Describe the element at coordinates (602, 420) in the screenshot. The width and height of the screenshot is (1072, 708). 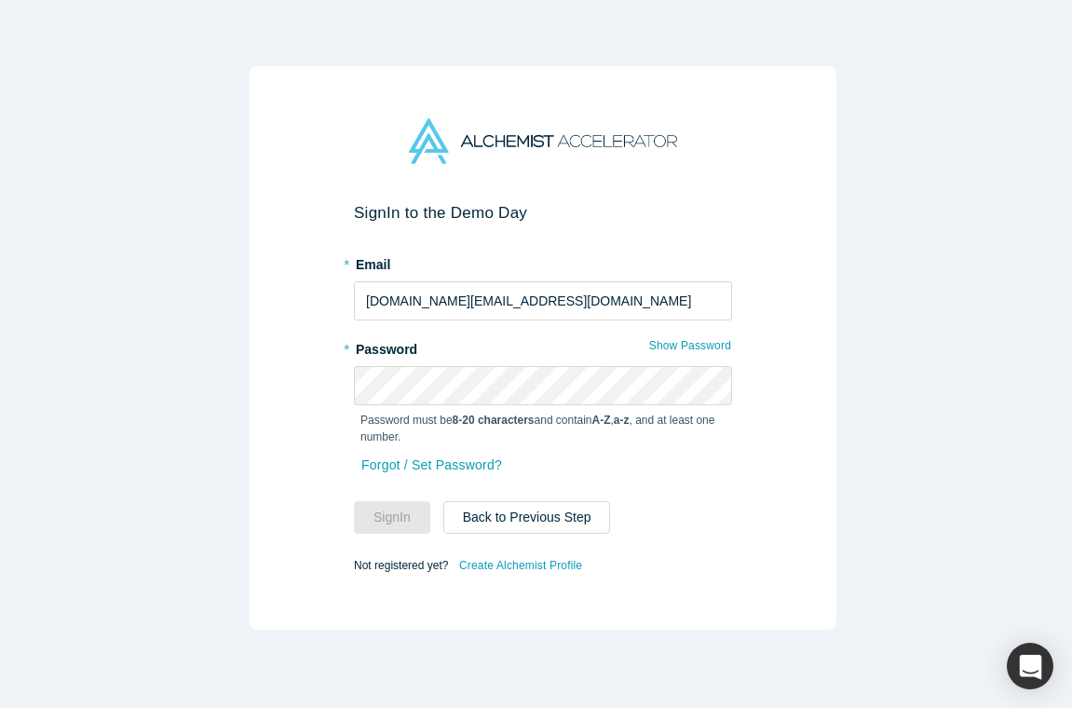
I see `strong: A-Z` at that location.